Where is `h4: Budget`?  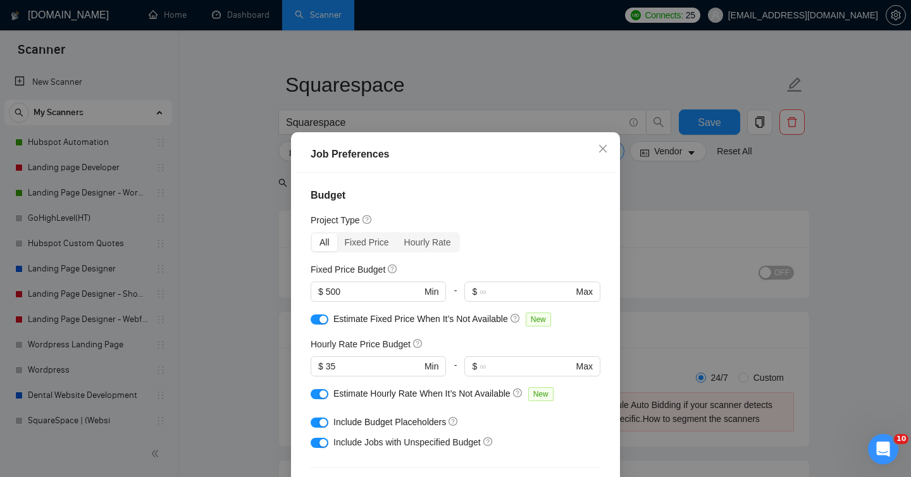
h4: Budget is located at coordinates (455, 195).